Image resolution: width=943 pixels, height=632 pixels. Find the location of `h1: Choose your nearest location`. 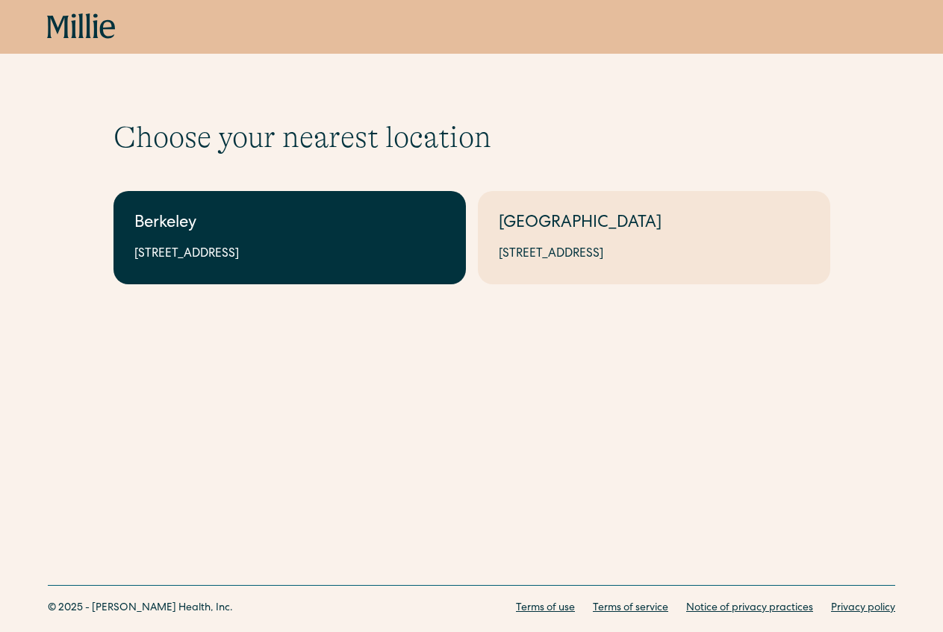

h1: Choose your nearest location is located at coordinates (472, 137).